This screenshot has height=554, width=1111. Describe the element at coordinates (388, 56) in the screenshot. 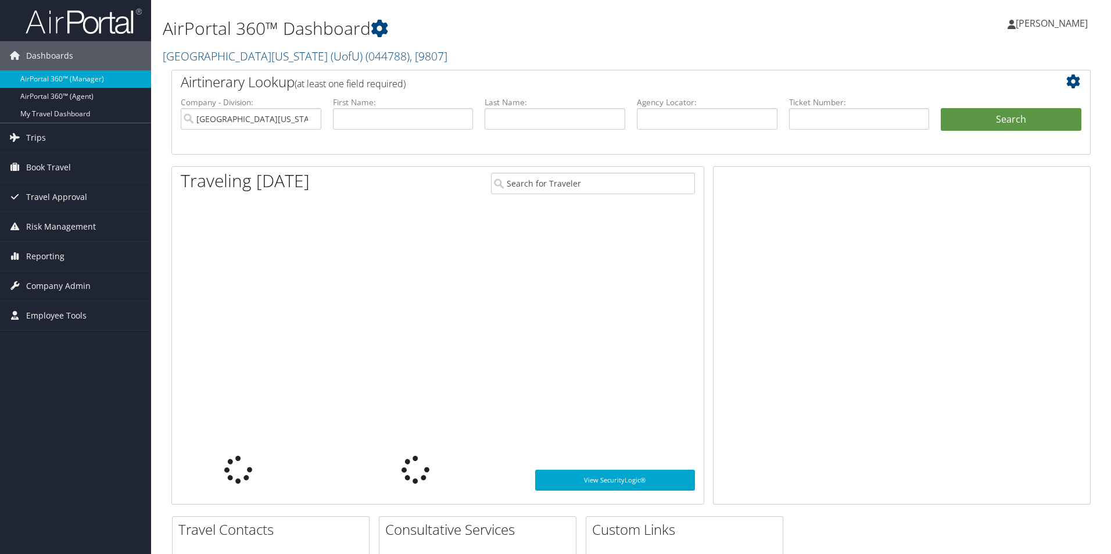

I see `span: ( 044788 )` at that location.